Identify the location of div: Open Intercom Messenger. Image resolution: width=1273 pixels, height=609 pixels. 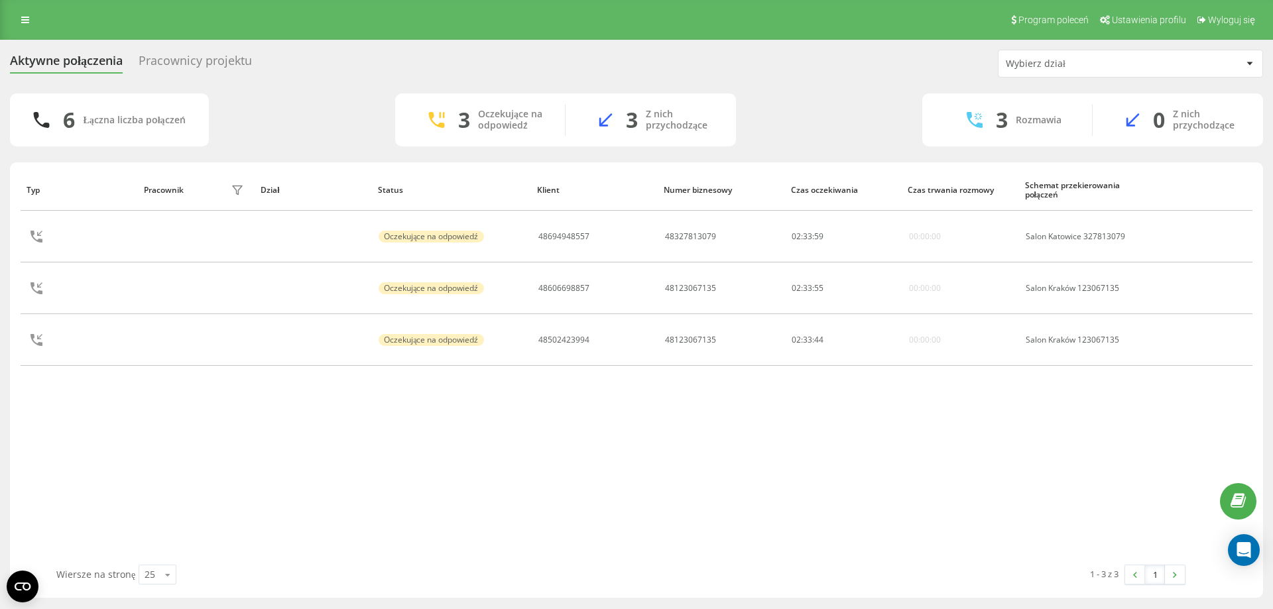
(1244, 550).